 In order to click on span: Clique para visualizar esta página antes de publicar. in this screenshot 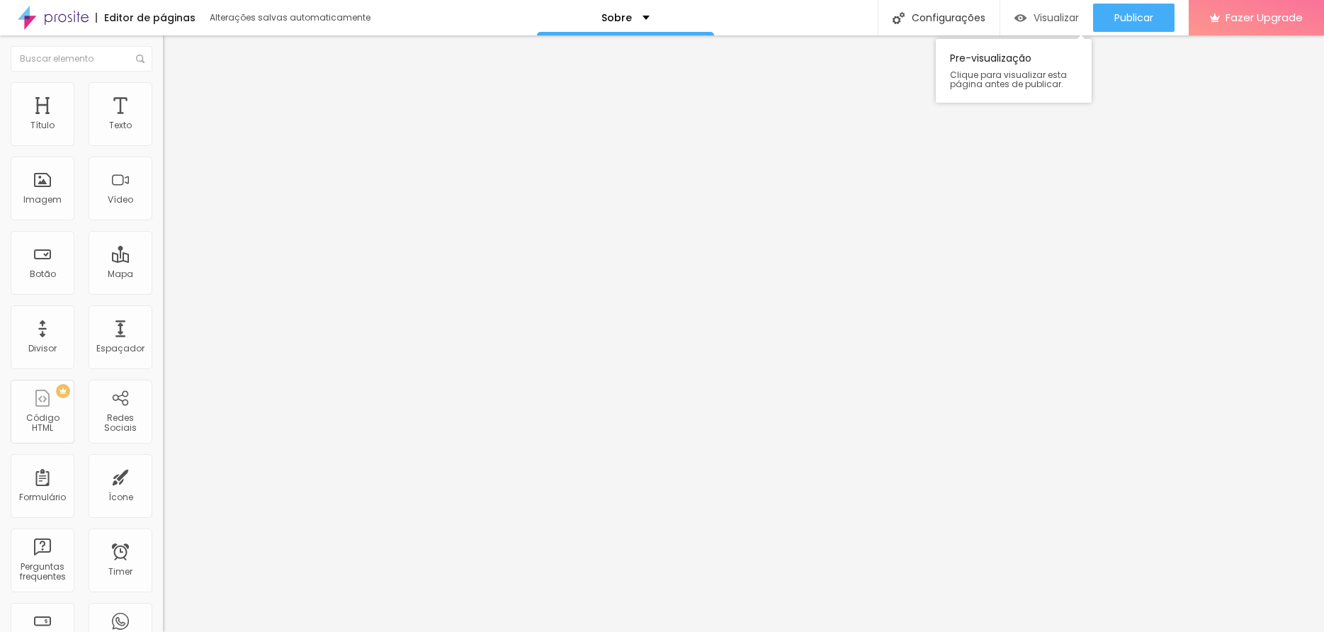, I will do `click(1014, 79)`.